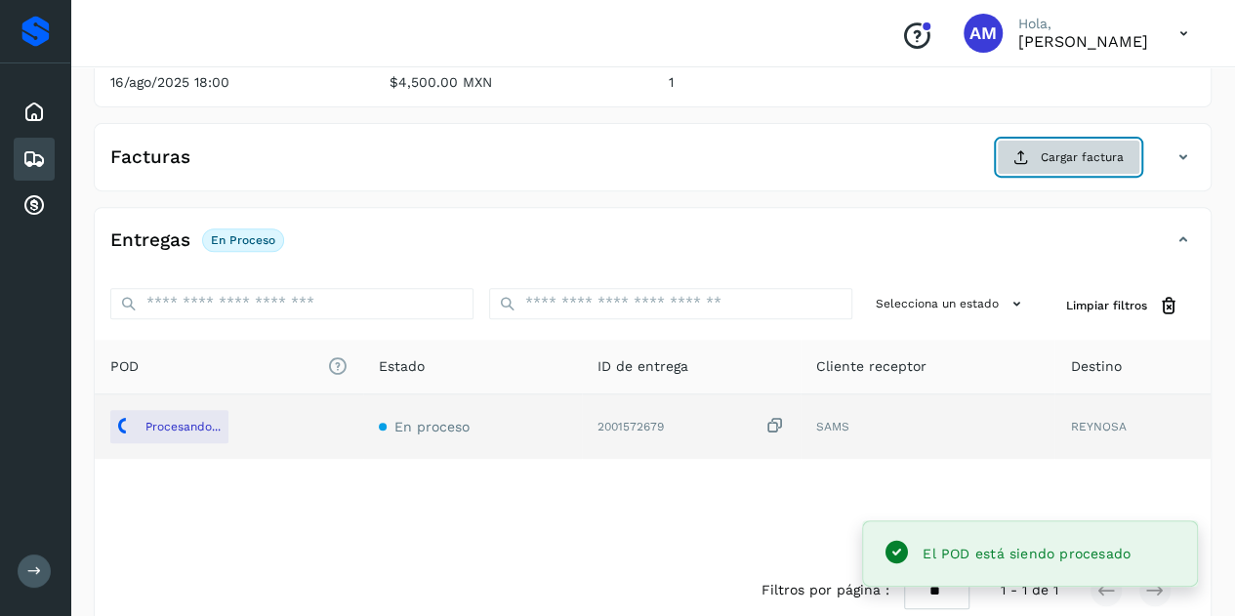  Describe the element at coordinates (1082, 23) in the screenshot. I see `p: Hola,` at that location.